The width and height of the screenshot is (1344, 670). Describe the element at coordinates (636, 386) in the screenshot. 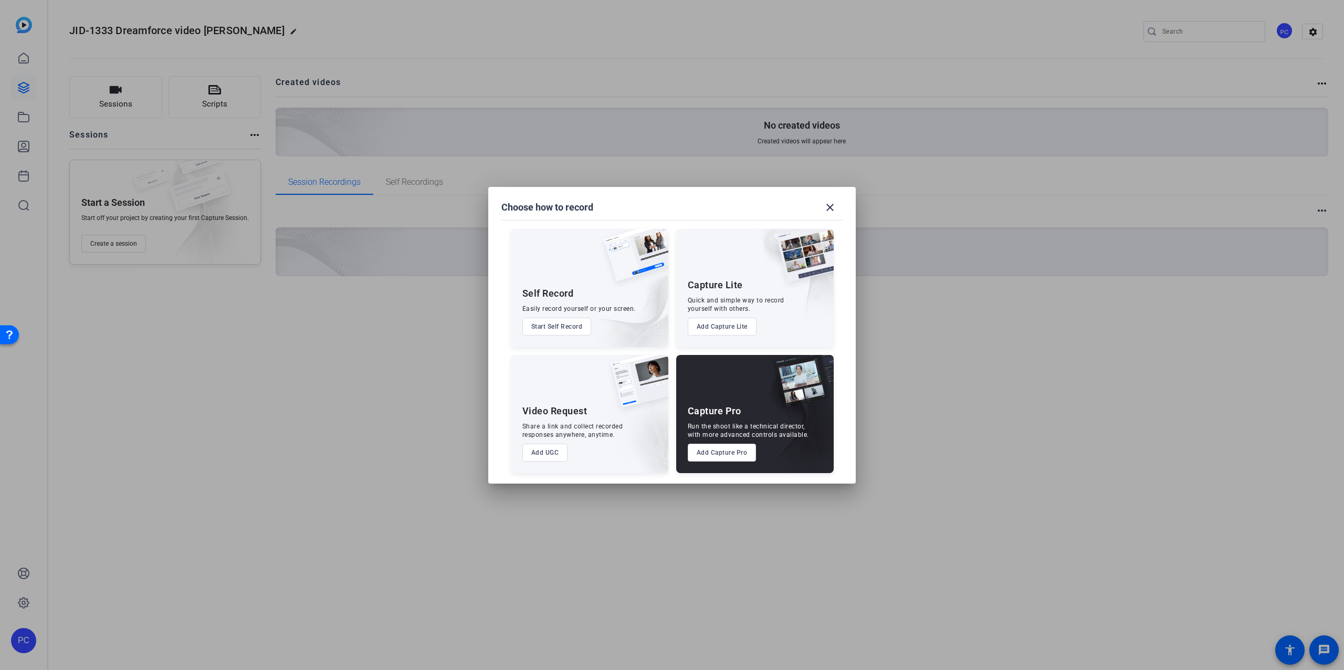

I see `img: ugc-content.png` at that location.